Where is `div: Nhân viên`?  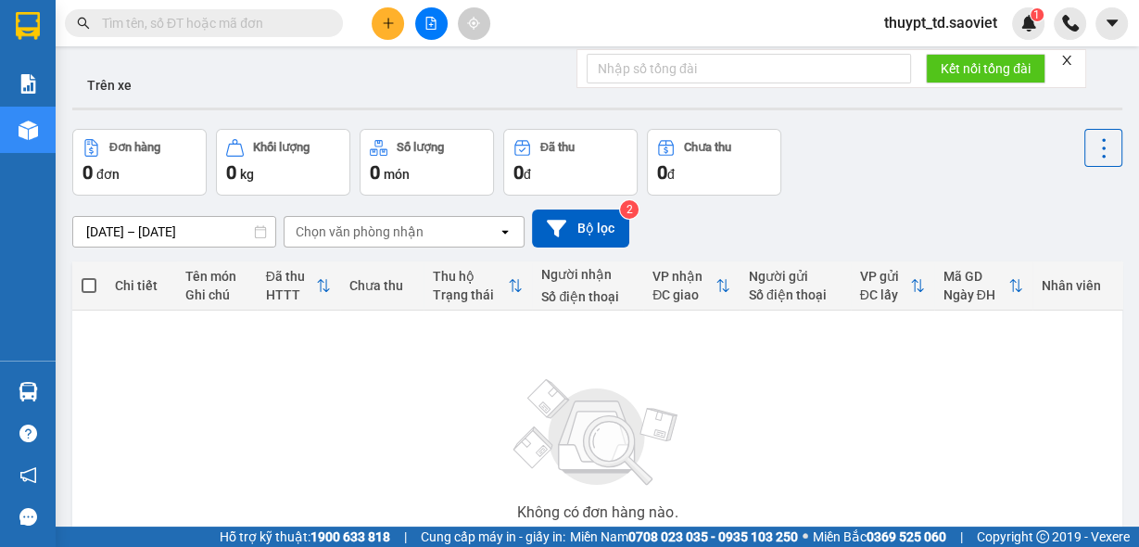 div: Nhân viên is located at coordinates (1077, 286).